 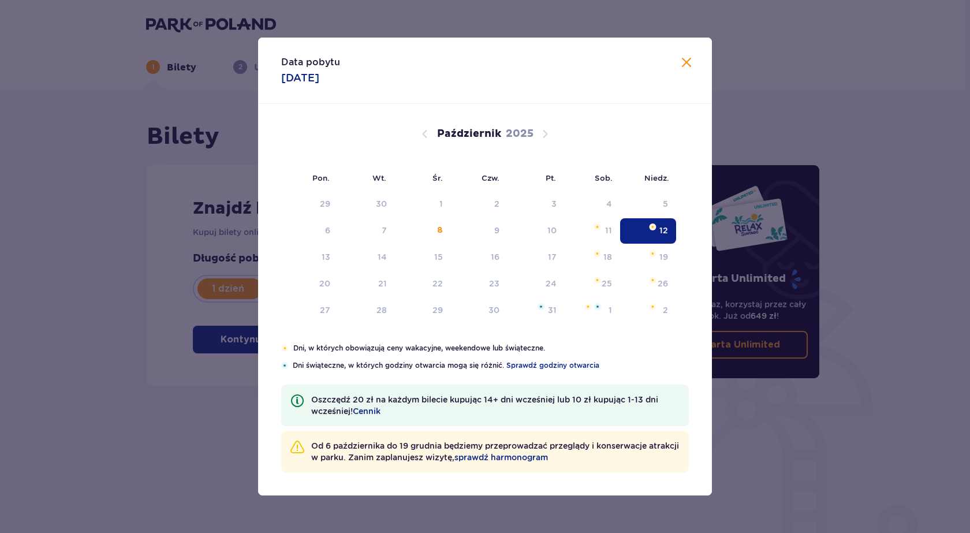 What do you see at coordinates (440, 230) in the screenshot?
I see `div: 8` at bounding box center [440, 230].